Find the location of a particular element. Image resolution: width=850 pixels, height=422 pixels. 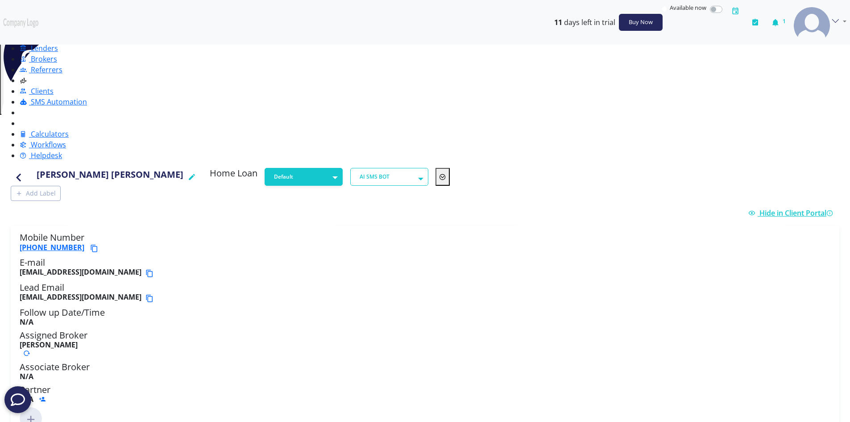

h5: Home Loan is located at coordinates (233, 175).